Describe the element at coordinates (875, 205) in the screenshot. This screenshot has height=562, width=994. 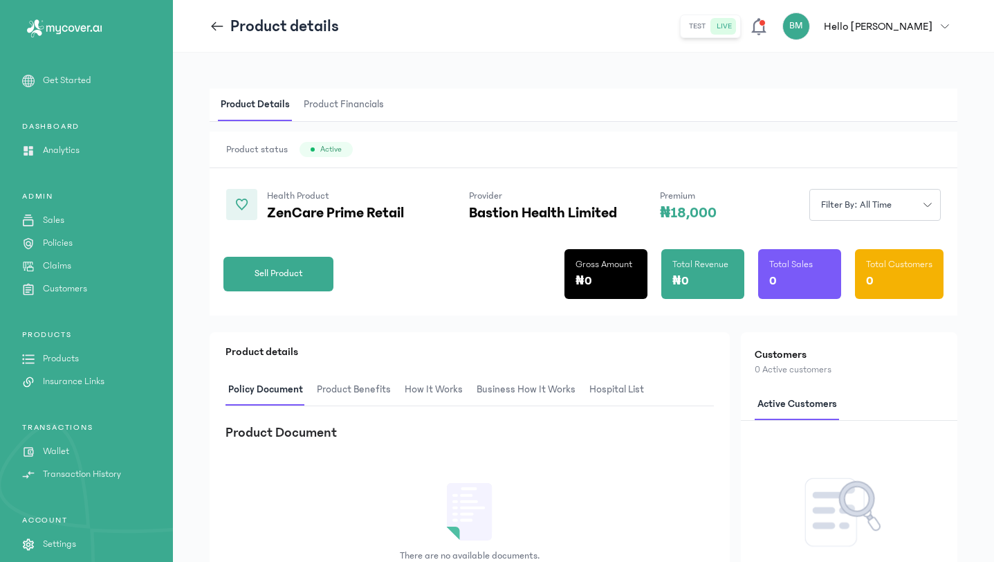
I see `button: Filter by: all time` at that location.